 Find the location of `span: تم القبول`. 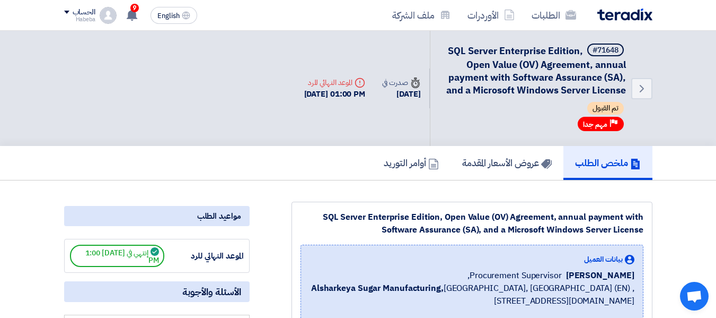

span: تم القبول is located at coordinates (606, 108).